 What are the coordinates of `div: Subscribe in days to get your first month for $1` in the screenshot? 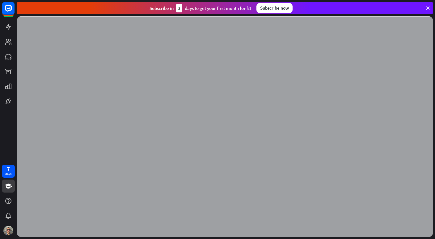 It's located at (201, 8).